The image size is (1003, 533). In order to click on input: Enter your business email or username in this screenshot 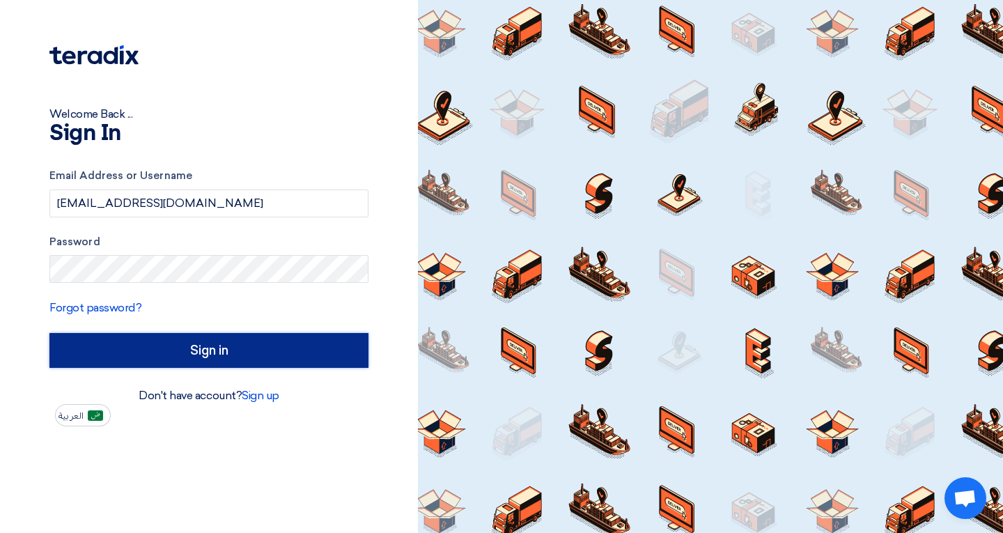, I will do `click(209, 203)`.